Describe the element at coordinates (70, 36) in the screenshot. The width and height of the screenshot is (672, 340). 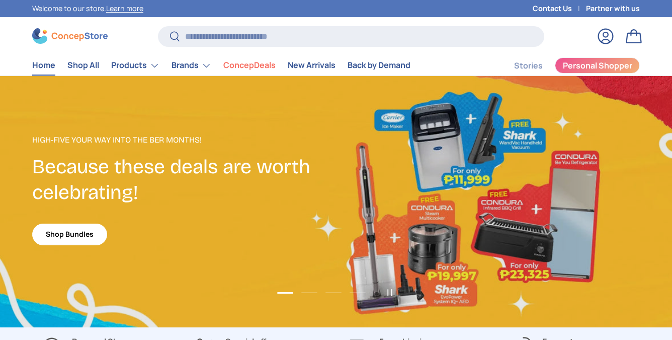
I see `a: ConcepStore` at that location.